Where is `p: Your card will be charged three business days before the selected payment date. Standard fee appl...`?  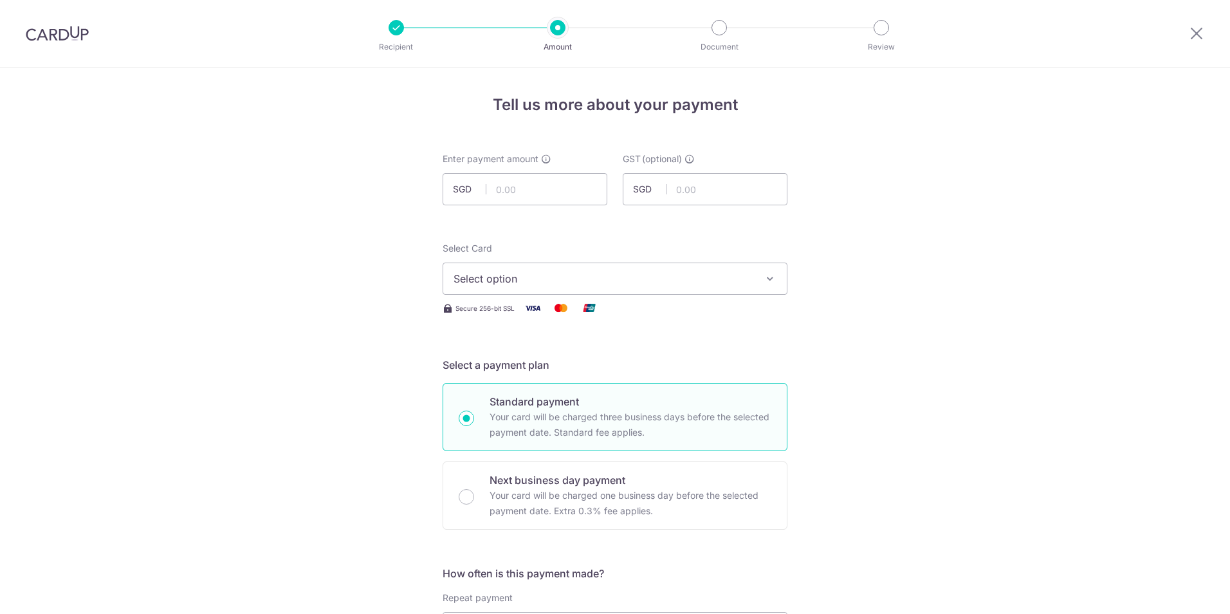
p: Your card will be charged three business days before the selected payment date. Standard fee appl... is located at coordinates (631, 425).